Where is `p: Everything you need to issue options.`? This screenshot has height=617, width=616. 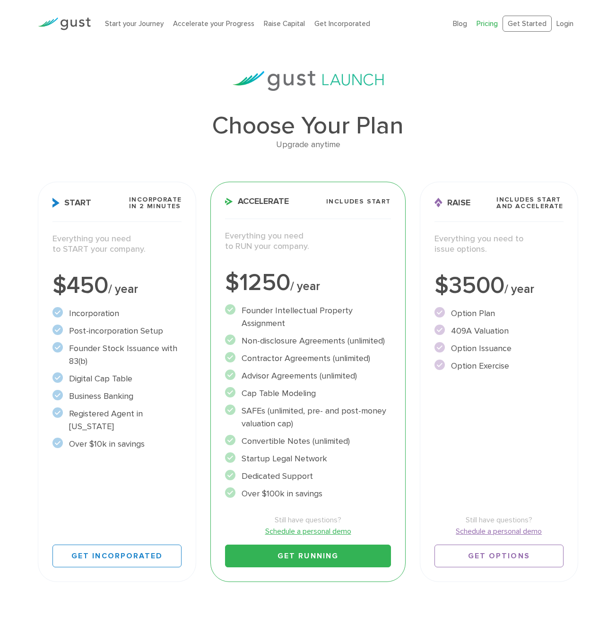 p: Everything you need to issue options. is located at coordinates (499, 244).